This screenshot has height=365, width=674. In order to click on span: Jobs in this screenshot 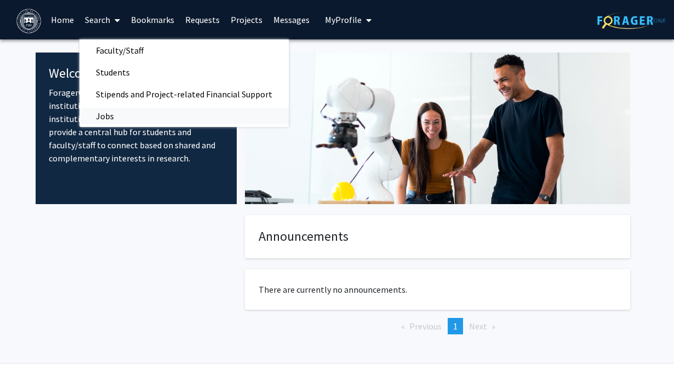, I will do `click(105, 116)`.